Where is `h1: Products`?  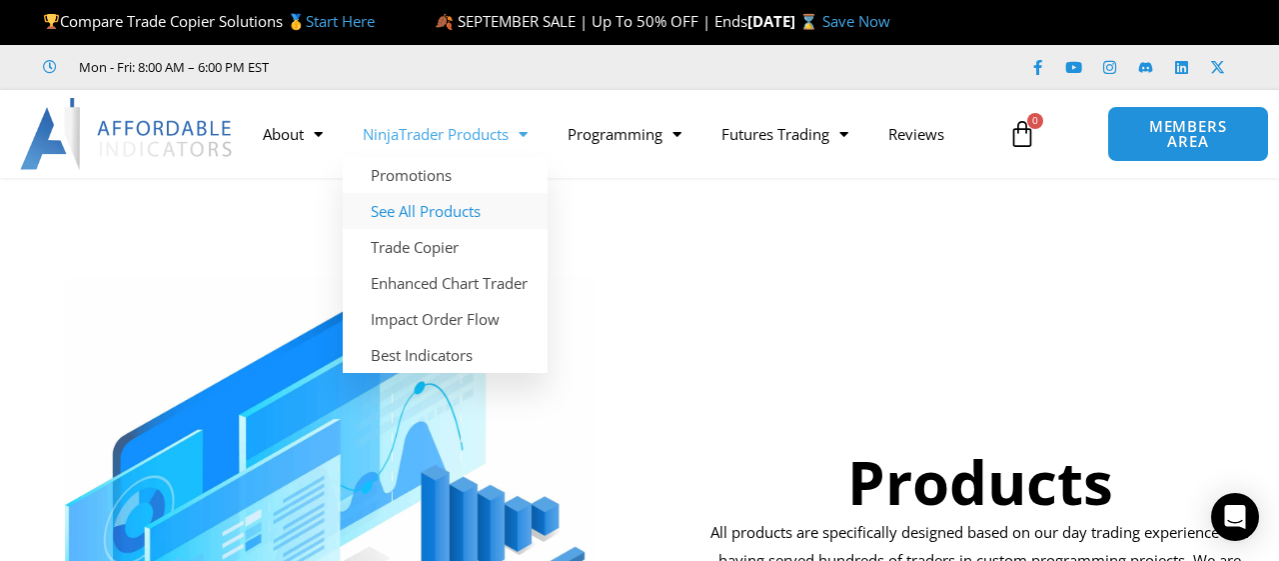 h1: Products is located at coordinates (979, 482).